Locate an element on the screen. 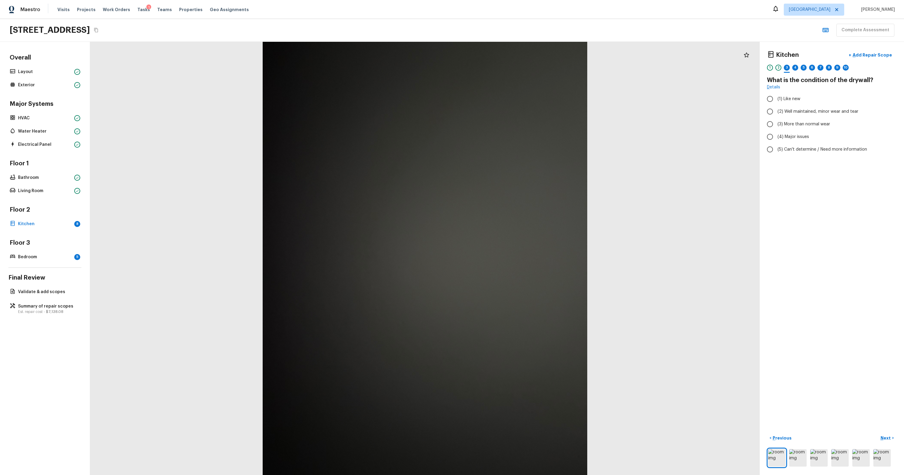 The width and height of the screenshot is (904, 475). p: Layout is located at coordinates (45, 72).